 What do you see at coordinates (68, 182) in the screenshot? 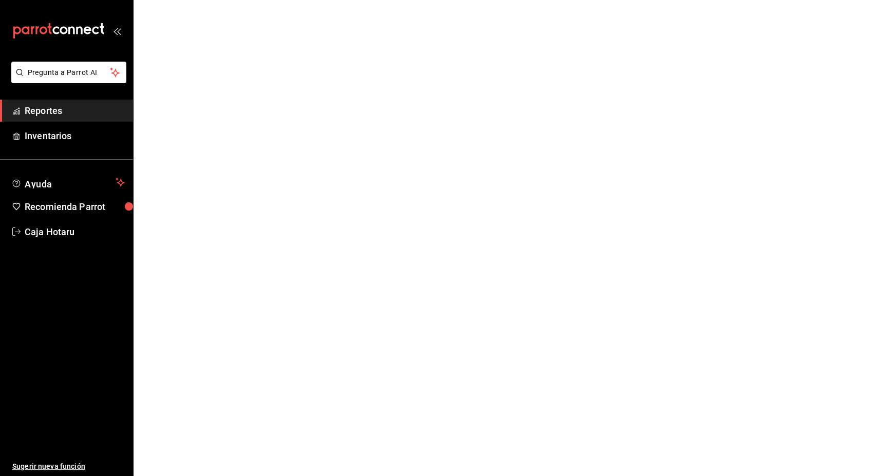
I see `span: Ayuda` at bounding box center [68, 182].